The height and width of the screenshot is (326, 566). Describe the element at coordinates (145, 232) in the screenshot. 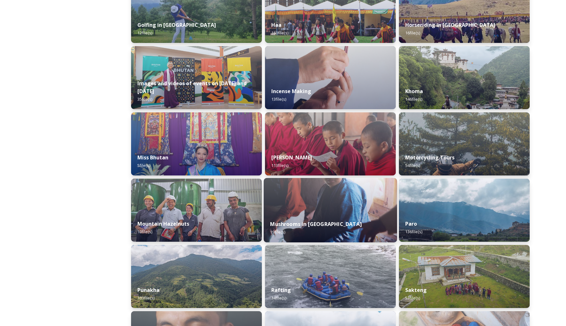

I see `span: 10 file(s)` at that location.